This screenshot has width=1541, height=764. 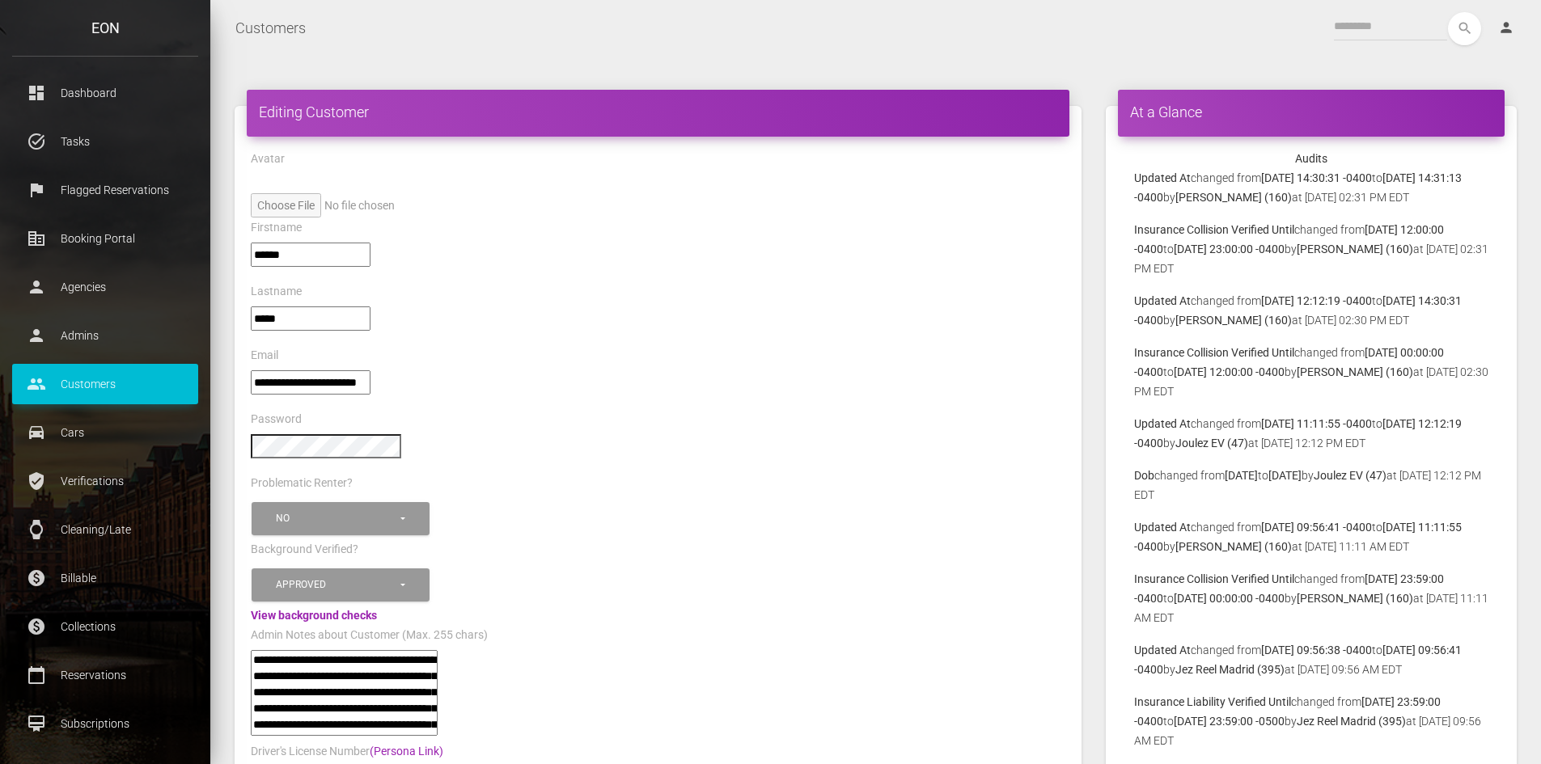 I want to click on label: Admin Notes about Customer (Max. 255 chars), so click(x=369, y=636).